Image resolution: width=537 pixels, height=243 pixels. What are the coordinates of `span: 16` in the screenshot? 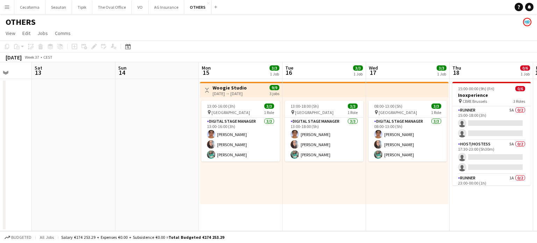 It's located at (289, 72).